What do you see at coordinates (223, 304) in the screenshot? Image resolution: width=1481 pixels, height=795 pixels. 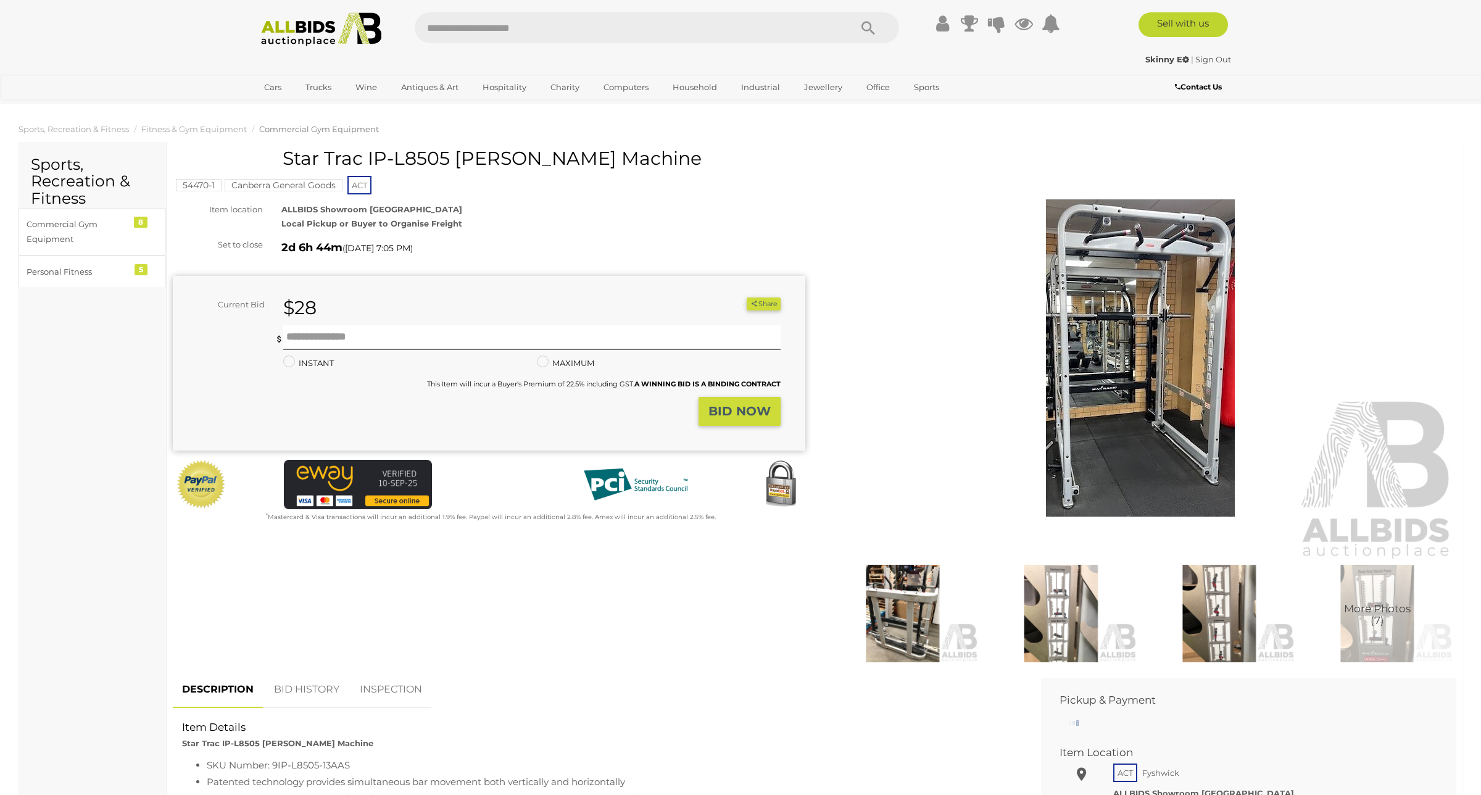 I see `div: Current Bid` at bounding box center [223, 304].